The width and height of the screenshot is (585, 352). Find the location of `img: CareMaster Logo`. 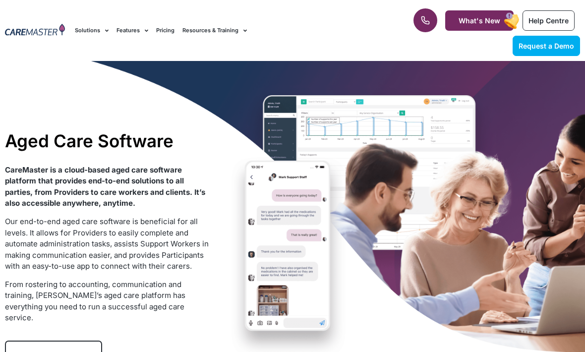

img: CareMaster Logo is located at coordinates (35, 30).